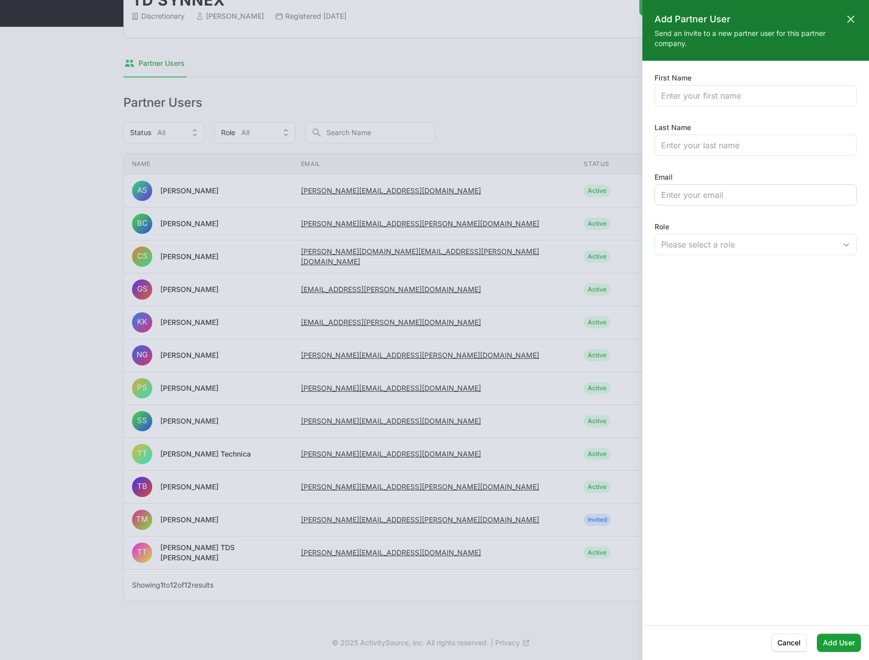 The height and width of the screenshot is (660, 869). Describe the element at coordinates (789, 643) in the screenshot. I see `span: Cancel` at that location.